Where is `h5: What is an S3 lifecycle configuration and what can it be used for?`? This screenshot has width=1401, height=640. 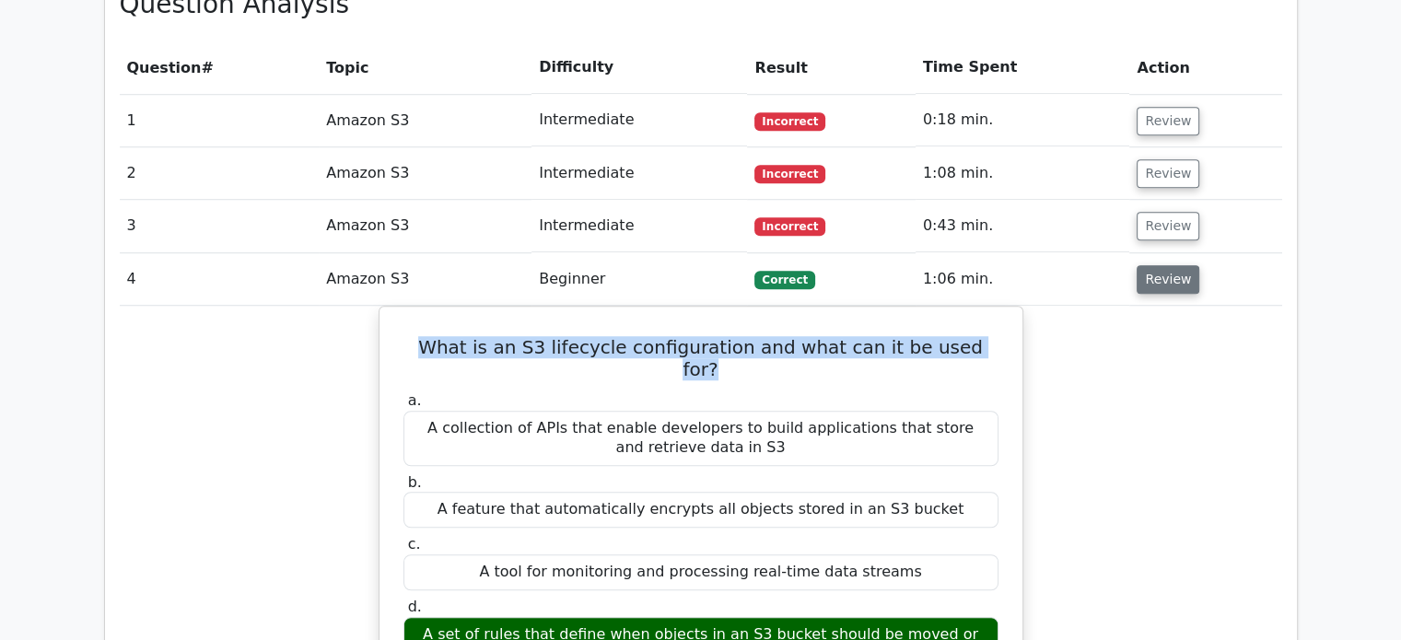 h5: What is an S3 lifecycle configuration and what can it be used for? is located at coordinates (701, 358).